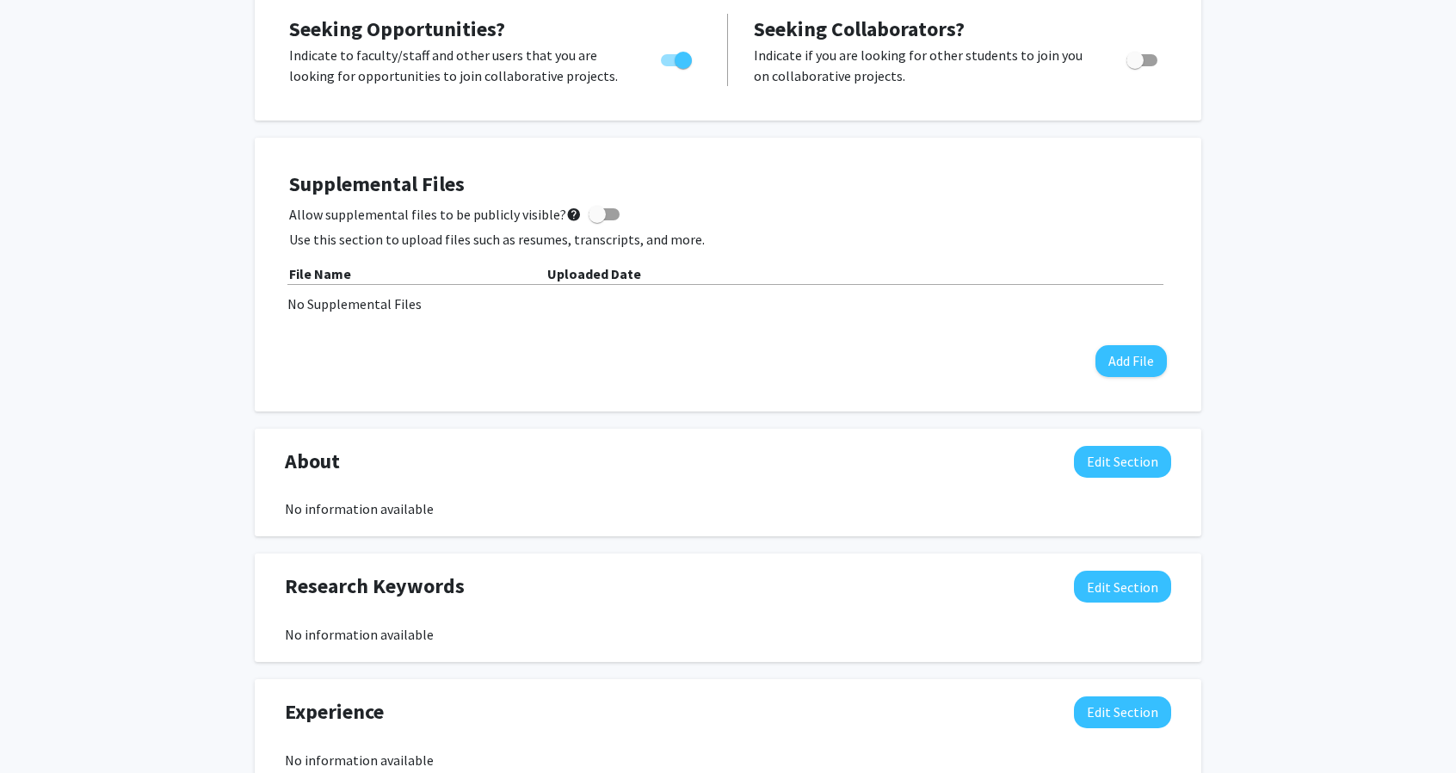  I want to click on b: File Name, so click(320, 274).